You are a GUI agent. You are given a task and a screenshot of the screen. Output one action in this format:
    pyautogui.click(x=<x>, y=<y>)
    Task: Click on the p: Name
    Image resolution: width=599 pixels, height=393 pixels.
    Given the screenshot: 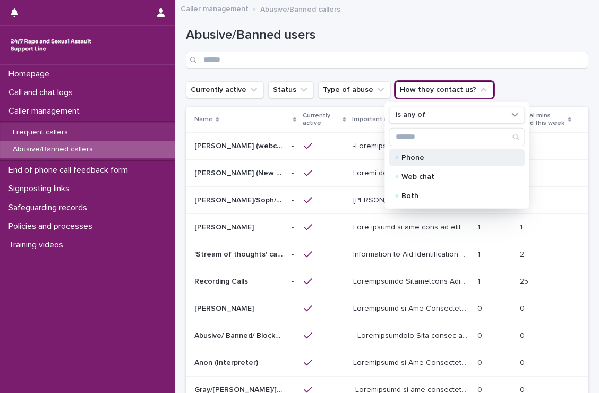 What is the action you would take?
    pyautogui.click(x=203, y=119)
    